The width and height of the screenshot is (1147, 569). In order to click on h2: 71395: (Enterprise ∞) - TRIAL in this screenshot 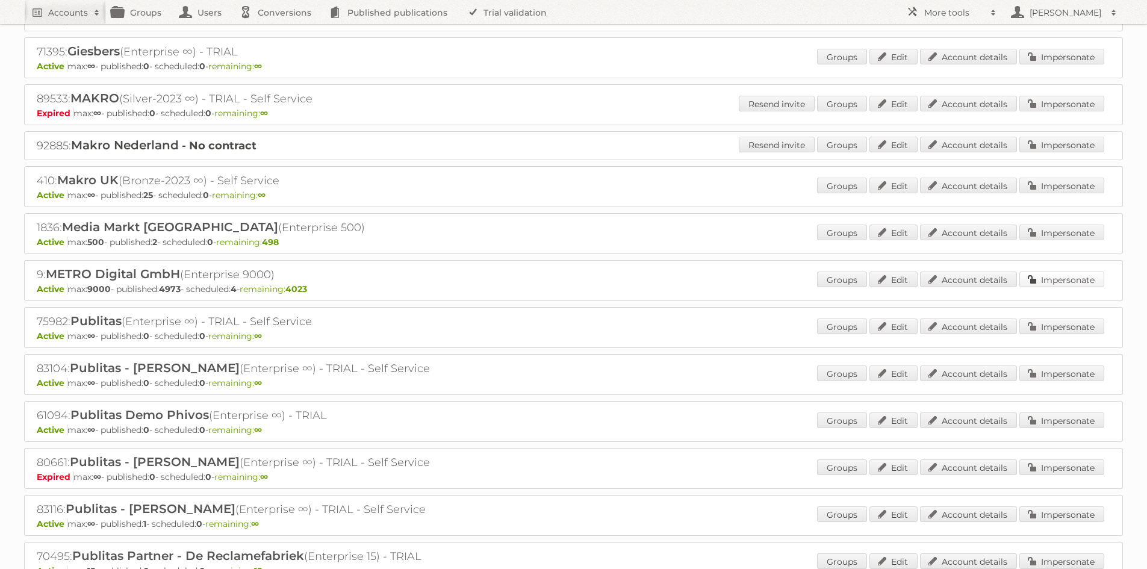, I will do `click(247, 52)`.